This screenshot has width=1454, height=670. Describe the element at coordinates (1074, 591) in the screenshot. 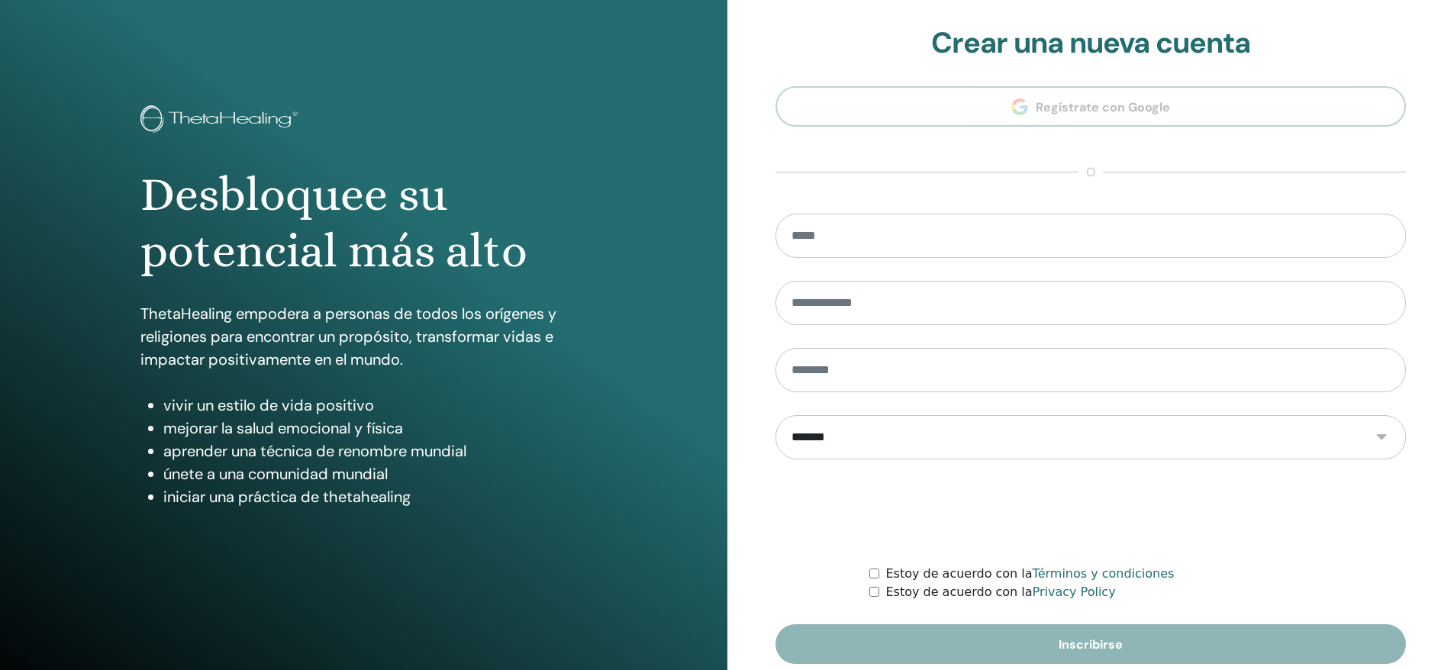

I see `a: Privacy Policy` at that location.